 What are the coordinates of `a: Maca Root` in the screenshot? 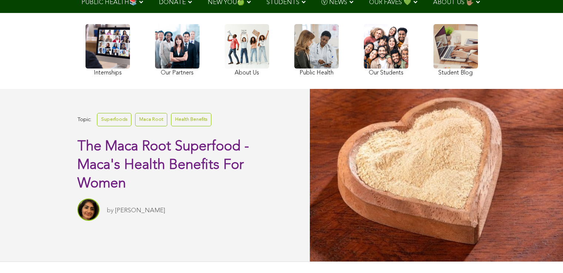 It's located at (151, 119).